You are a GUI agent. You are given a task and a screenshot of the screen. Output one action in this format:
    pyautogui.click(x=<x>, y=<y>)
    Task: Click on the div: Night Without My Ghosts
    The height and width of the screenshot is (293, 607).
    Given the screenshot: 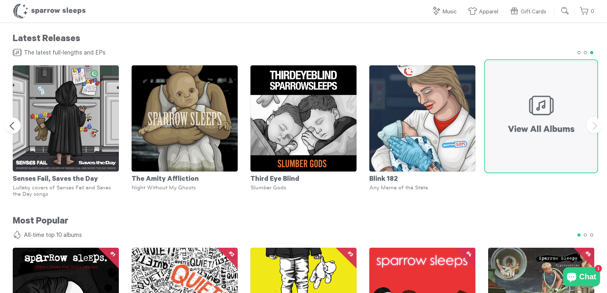 What is the action you would take?
    pyautogui.click(x=184, y=187)
    